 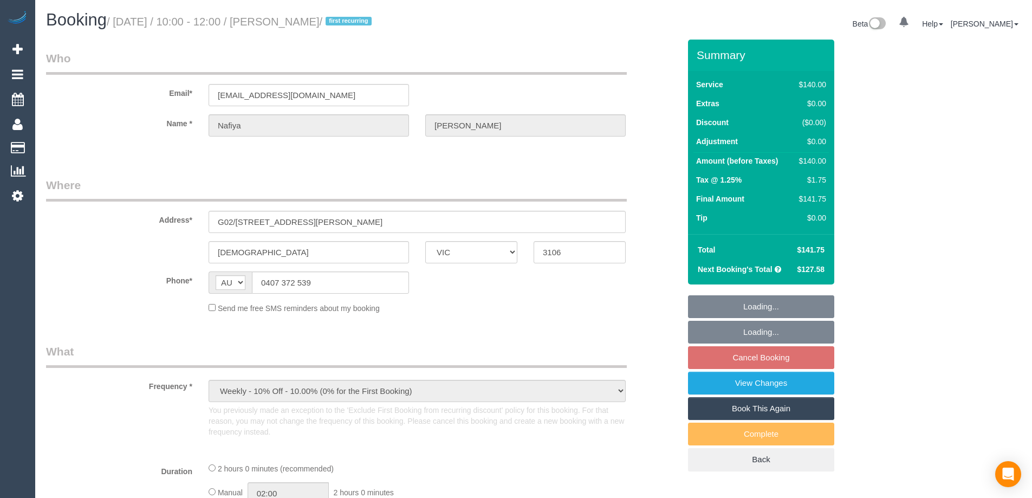 What do you see at coordinates (706, 250) in the screenshot?
I see `strong: Total` at bounding box center [706, 250].